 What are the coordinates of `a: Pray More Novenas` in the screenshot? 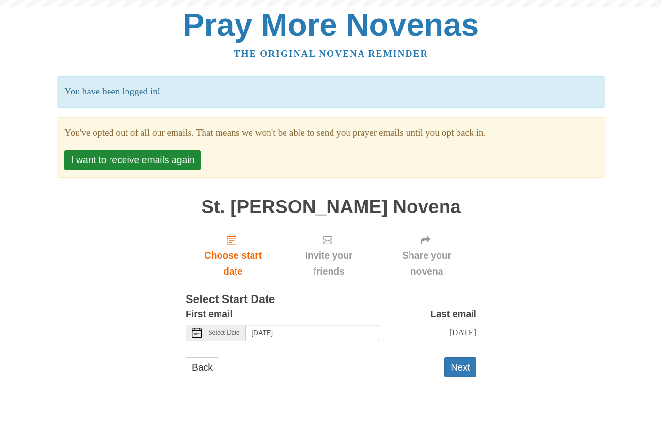 It's located at (331, 25).